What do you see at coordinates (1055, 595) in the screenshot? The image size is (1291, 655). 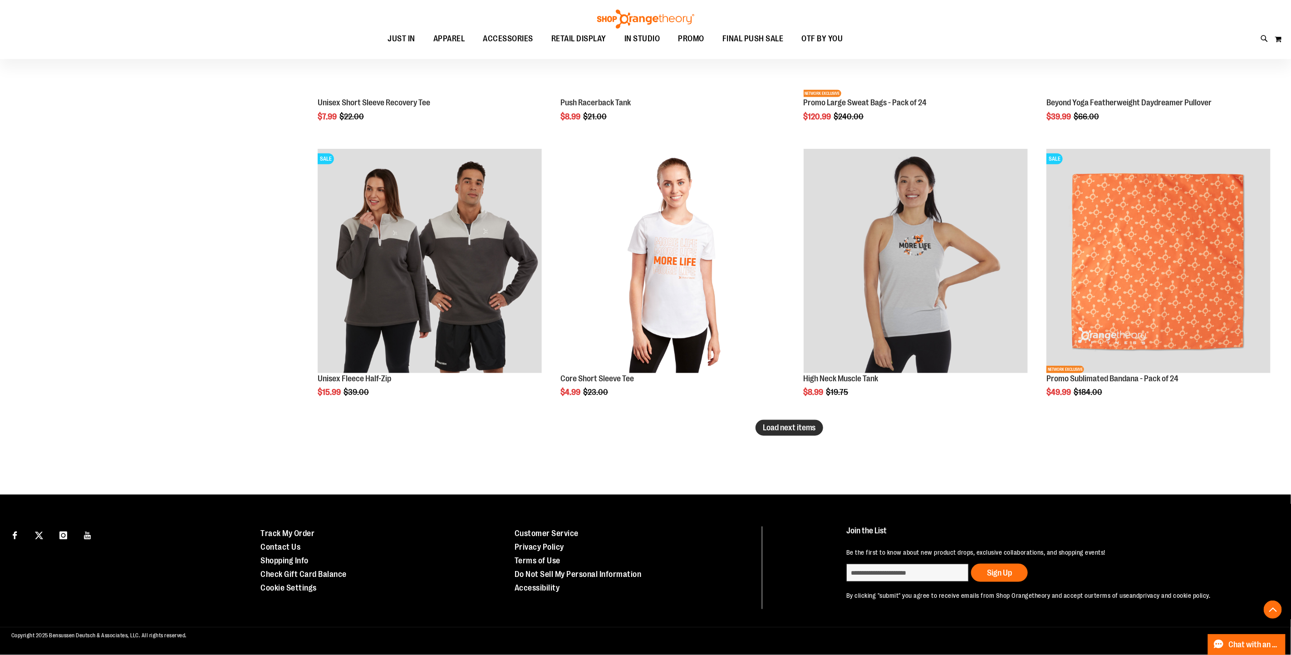 I see `p: By clicking "submit" you agree to receive emails from Shop Orangetheory and accept our and` at bounding box center [1055, 595].